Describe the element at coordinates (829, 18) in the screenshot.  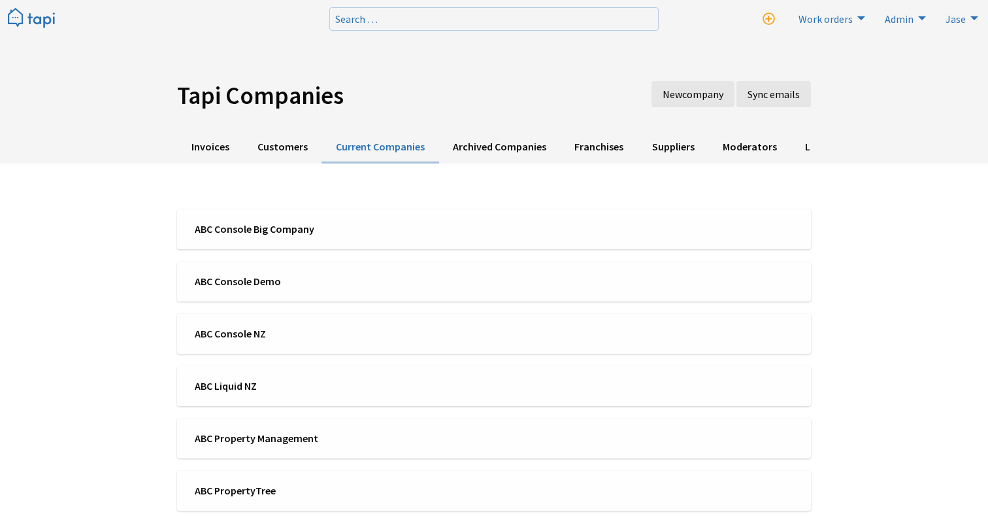
I see `li: Work orders` at that location.